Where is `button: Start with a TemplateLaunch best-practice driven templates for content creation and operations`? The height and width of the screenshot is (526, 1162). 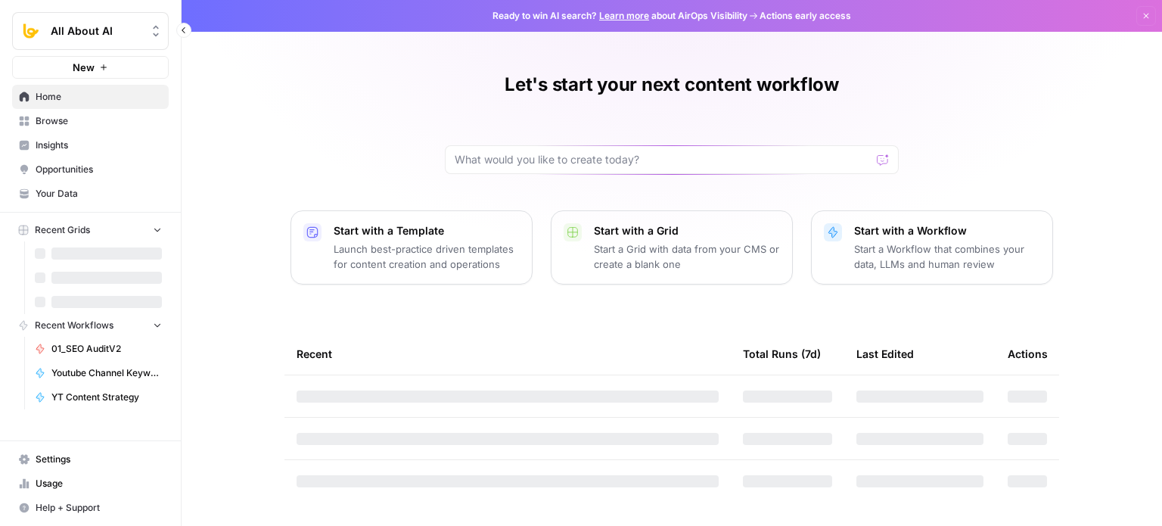
button: Start with a TemplateLaunch best-practice driven templates for content creation and operations is located at coordinates (412, 247).